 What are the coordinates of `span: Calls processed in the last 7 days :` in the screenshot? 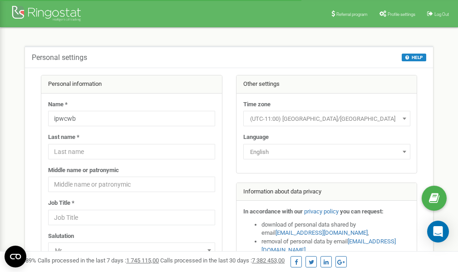 It's located at (98, 260).